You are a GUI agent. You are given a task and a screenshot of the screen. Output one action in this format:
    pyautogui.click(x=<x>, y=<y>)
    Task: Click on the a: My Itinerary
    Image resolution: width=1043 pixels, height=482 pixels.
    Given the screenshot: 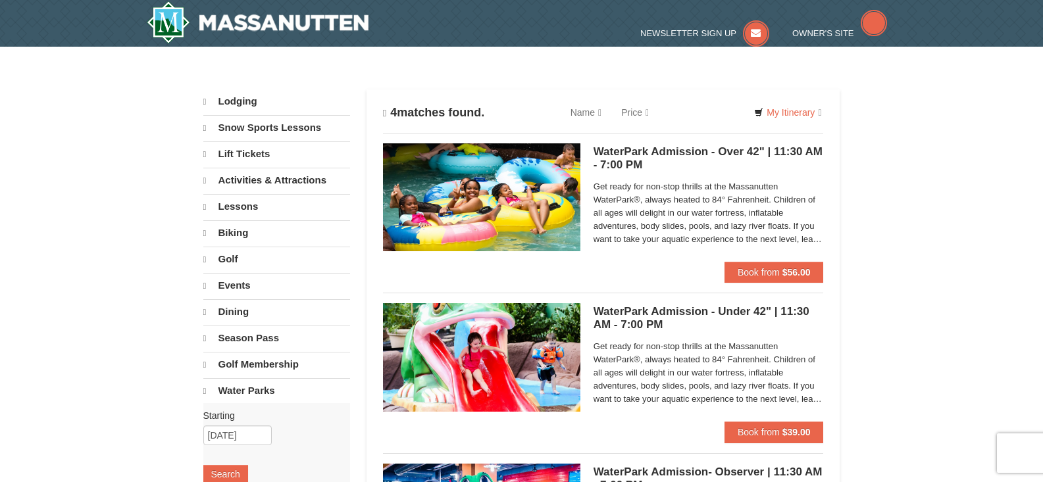 What is the action you would take?
    pyautogui.click(x=788, y=113)
    